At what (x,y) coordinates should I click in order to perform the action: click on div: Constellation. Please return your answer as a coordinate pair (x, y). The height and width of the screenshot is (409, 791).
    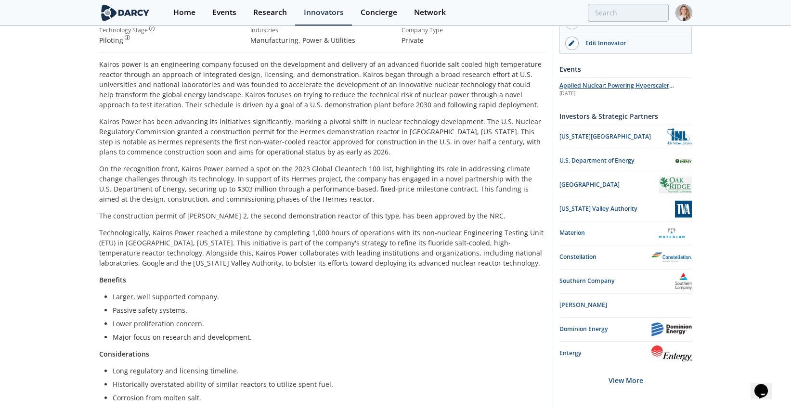
    Looking at the image, I should click on (605, 257).